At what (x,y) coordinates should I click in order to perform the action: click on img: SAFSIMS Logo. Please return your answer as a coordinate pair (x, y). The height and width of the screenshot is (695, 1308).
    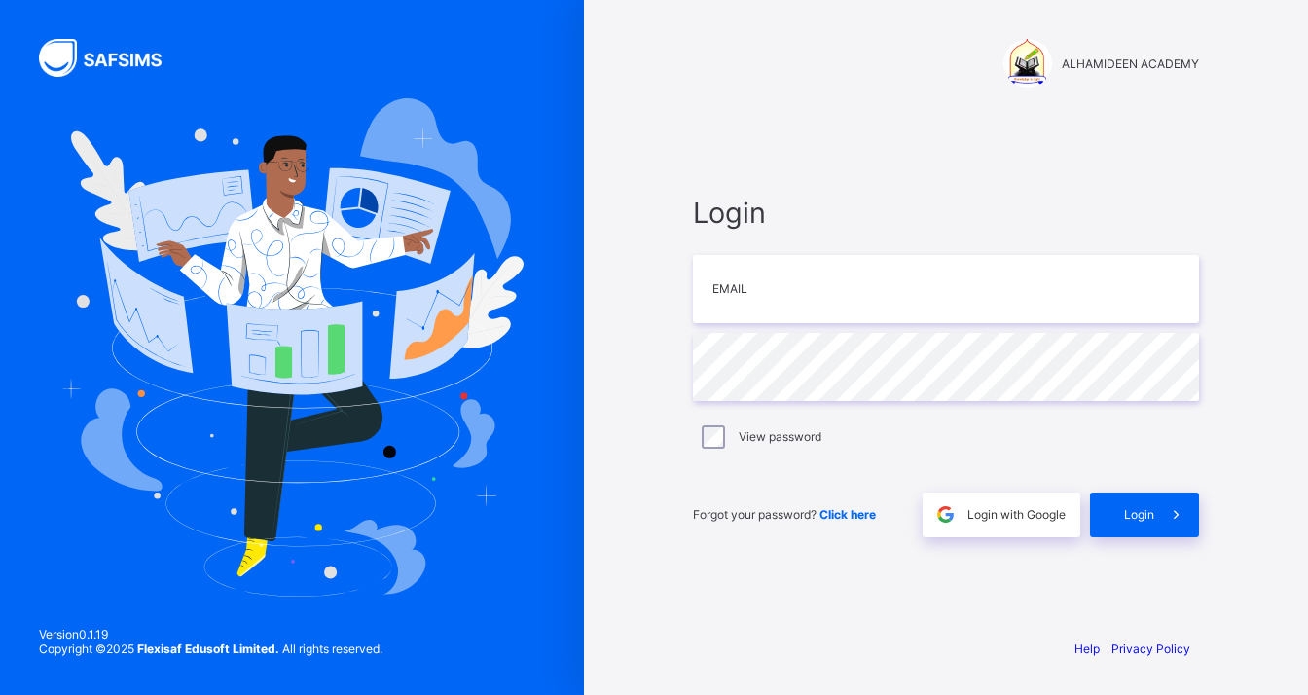
    Looking at the image, I should click on (112, 57).